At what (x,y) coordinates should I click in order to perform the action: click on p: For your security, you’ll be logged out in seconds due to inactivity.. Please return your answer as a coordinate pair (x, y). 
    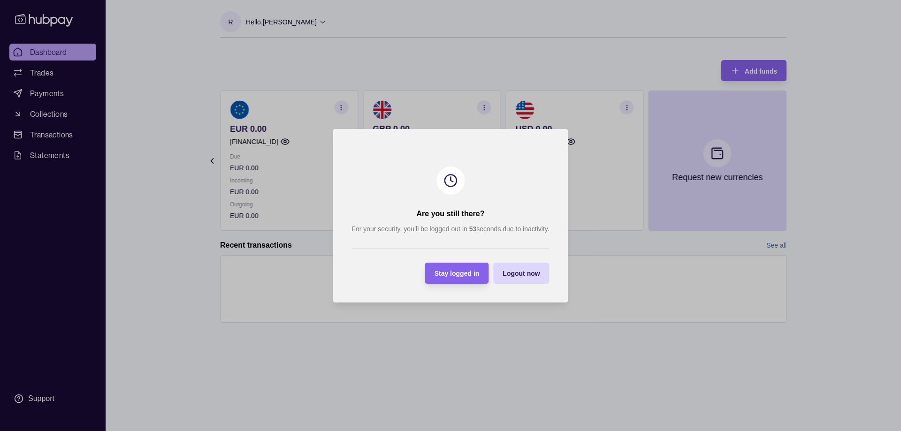
    Looking at the image, I should click on (450, 229).